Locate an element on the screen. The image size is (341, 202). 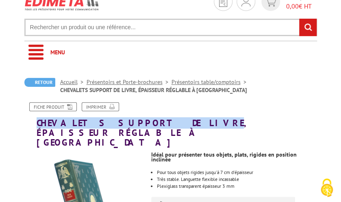
li: Pour tous objets rigides jusqu'à 7 cm d'épaisseur is located at coordinates (237, 173).